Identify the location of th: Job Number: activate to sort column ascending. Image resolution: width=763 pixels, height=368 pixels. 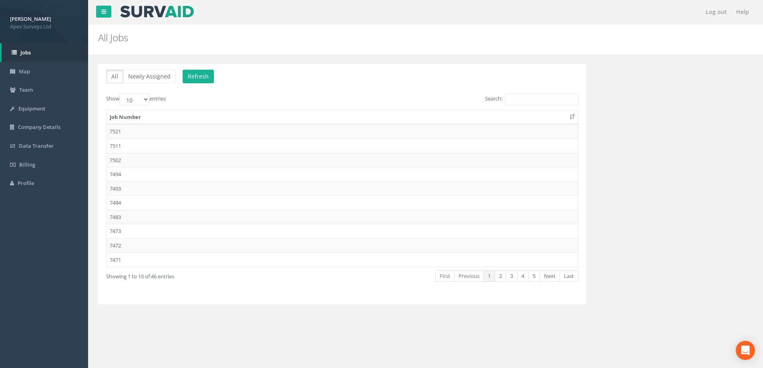
(342, 117).